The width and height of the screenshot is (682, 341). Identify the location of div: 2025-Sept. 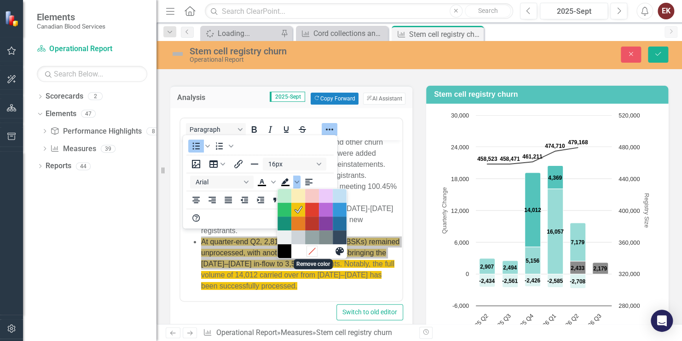
(574, 12).